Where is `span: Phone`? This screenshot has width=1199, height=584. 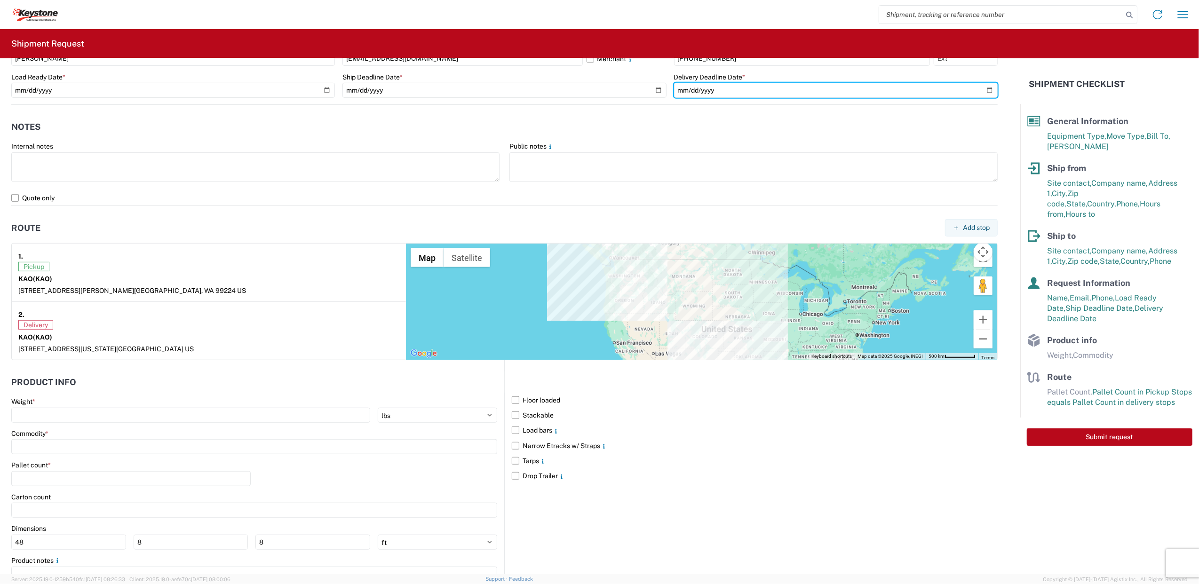
span: Phone is located at coordinates (1160, 261).